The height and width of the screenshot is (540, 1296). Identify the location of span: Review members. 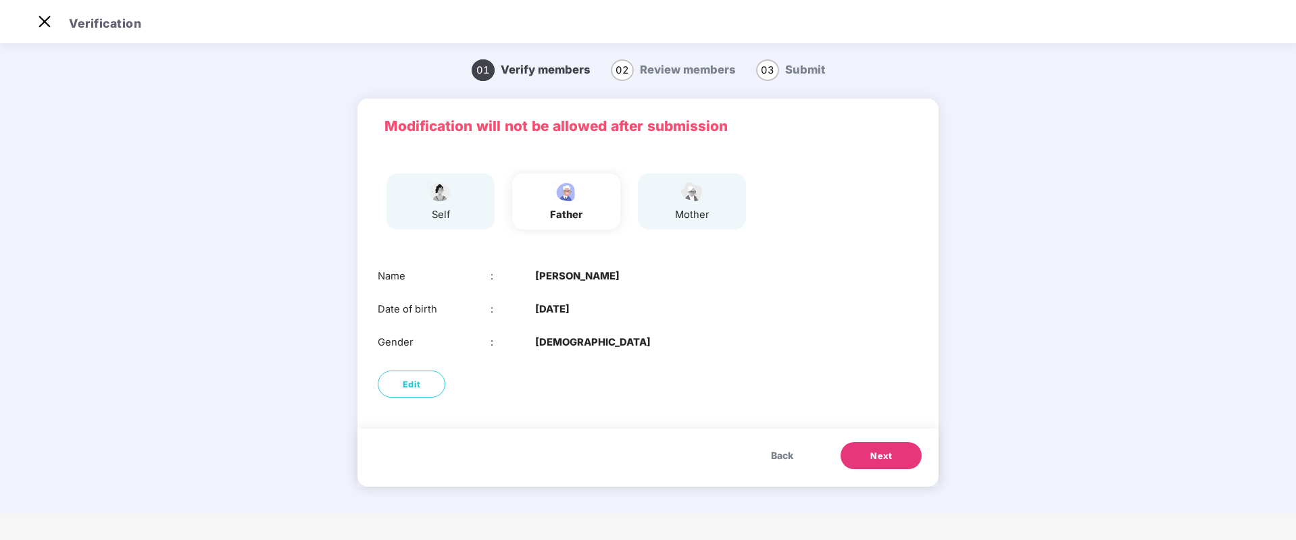
(688, 70).